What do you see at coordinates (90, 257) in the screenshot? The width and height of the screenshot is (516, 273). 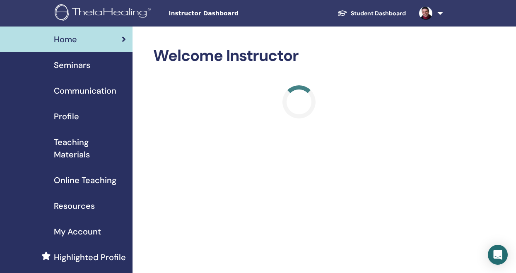 I see `span: Highlighted Profile` at bounding box center [90, 257].